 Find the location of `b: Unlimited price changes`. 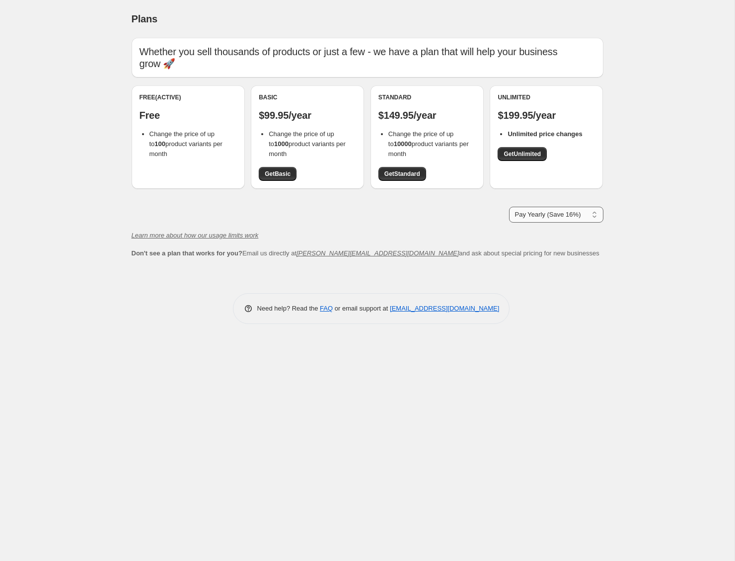

b: Unlimited price changes is located at coordinates (545, 134).